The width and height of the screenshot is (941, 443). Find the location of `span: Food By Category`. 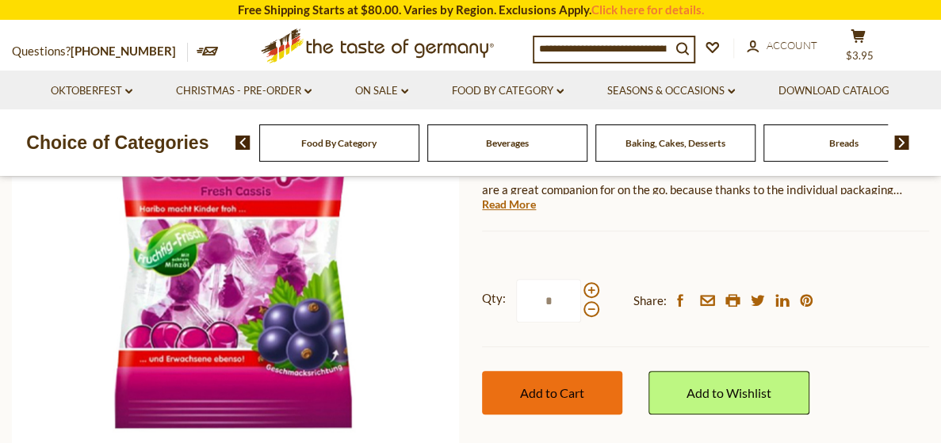

span: Food By Category is located at coordinates (339, 143).